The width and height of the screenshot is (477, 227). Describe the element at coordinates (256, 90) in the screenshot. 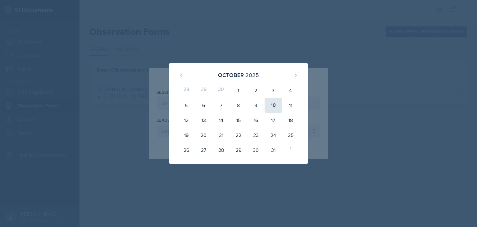

I see `div: 2` at that location.